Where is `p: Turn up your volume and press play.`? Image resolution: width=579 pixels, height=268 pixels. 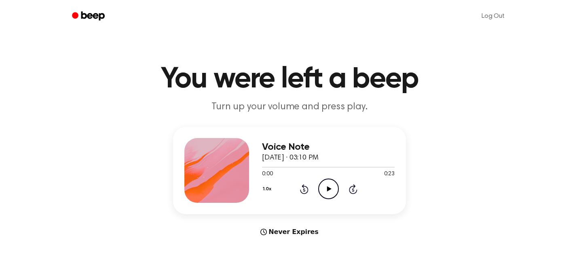
p: Turn up your volume and press play. is located at coordinates (289, 107).